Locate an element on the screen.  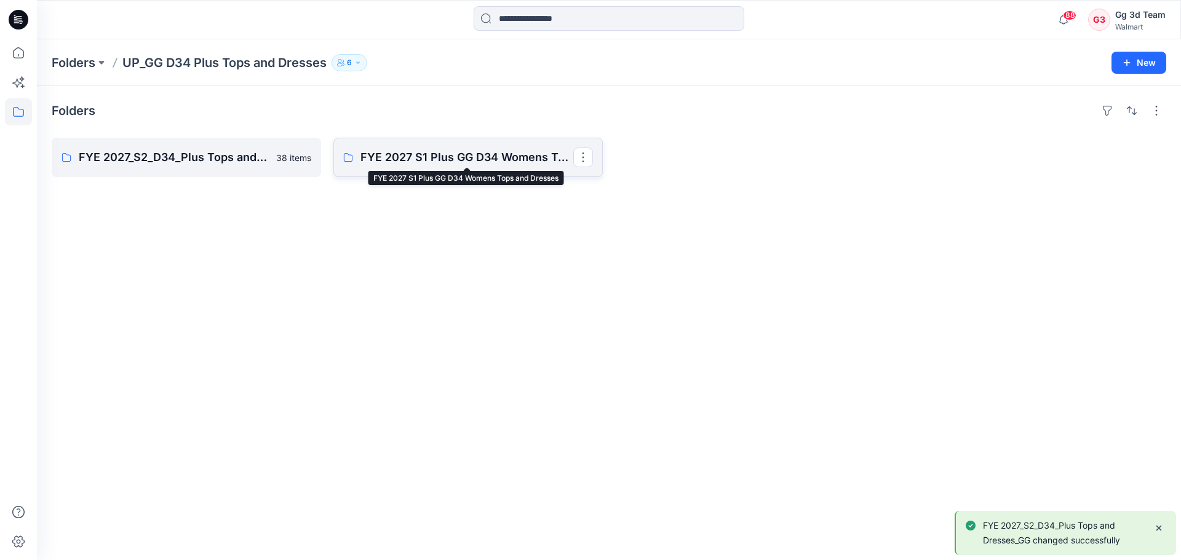
p: FYE 2027_S2_D34_Plus Tops and Dresses_GG changed successfully is located at coordinates (1064, 533).